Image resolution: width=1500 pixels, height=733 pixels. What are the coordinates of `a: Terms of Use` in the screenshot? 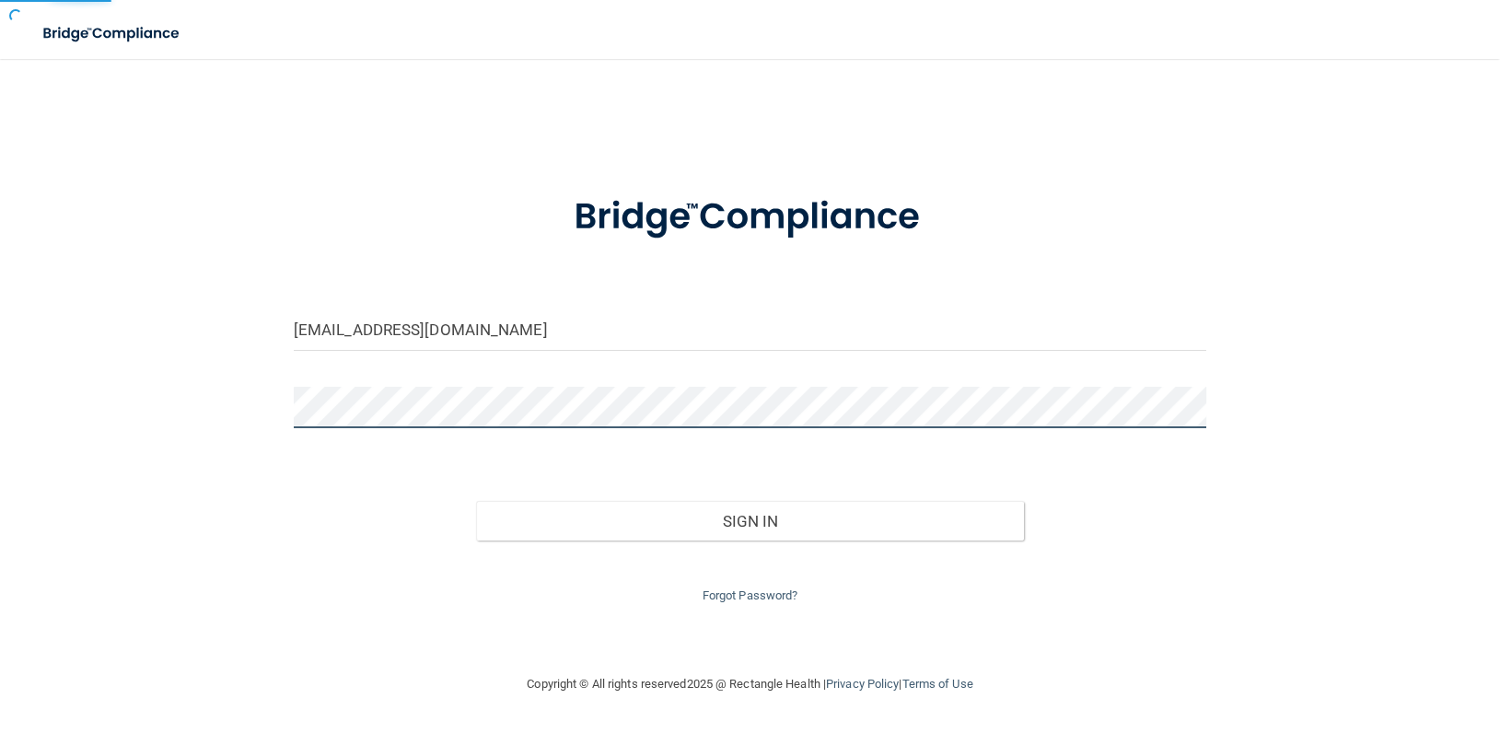 It's located at (937, 683).